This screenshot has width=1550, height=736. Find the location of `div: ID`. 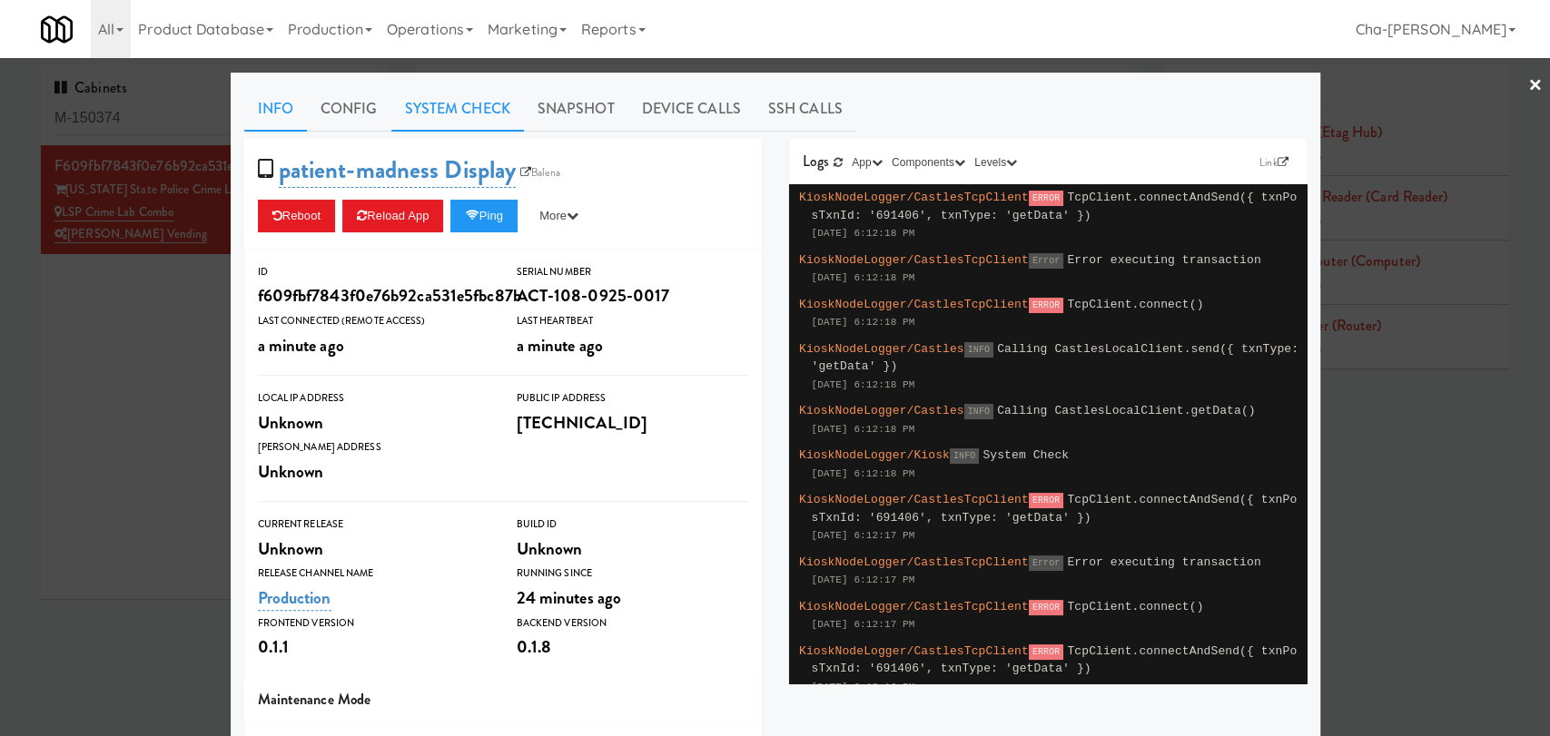

div: ID is located at coordinates (373, 272).